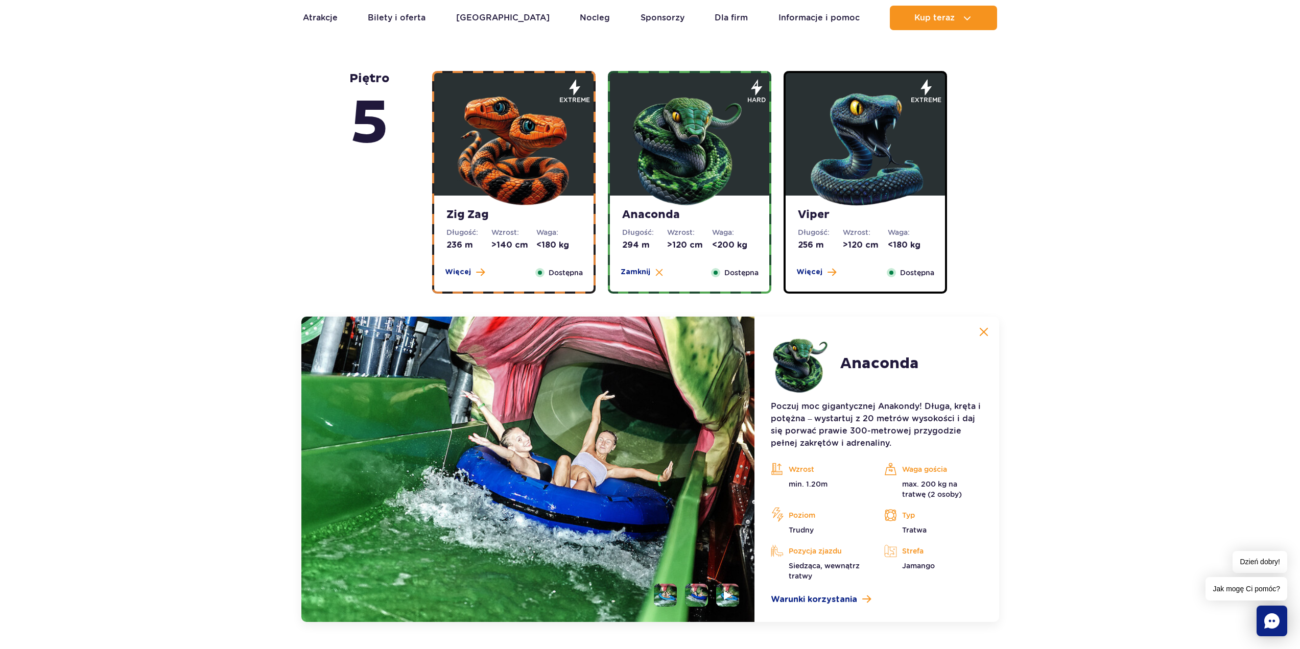  What do you see at coordinates (866, 215) in the screenshot?
I see `strong: Viper` at bounding box center [866, 215].